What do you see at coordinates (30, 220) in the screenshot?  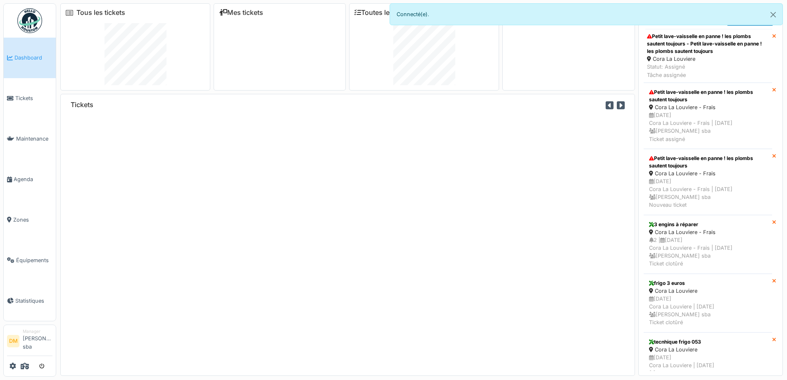 I see `a: Zones` at bounding box center [30, 220].